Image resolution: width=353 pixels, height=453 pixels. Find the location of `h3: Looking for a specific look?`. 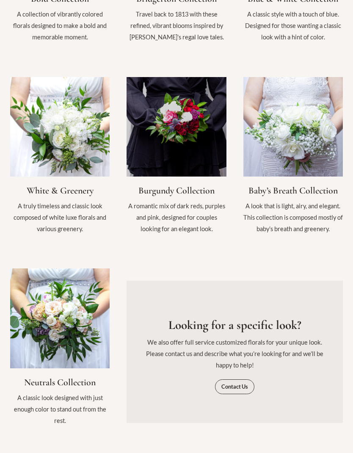

h3: Looking for a specific look? is located at coordinates (235, 325).